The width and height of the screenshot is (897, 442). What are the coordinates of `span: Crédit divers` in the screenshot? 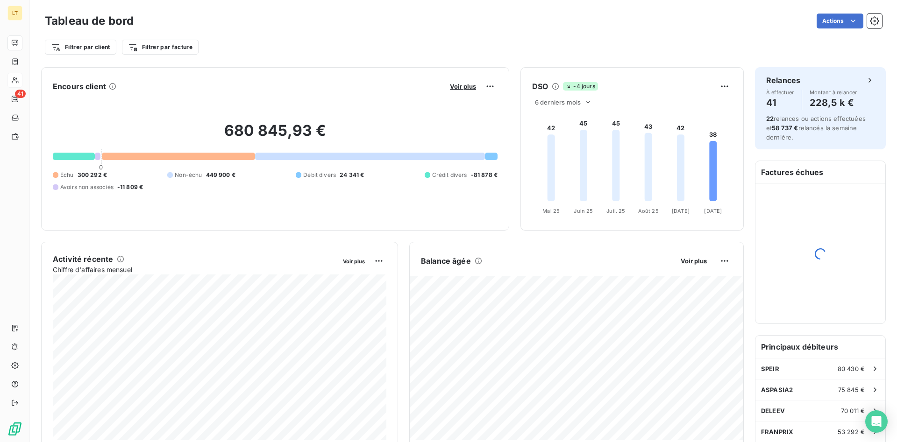 It's located at (449, 175).